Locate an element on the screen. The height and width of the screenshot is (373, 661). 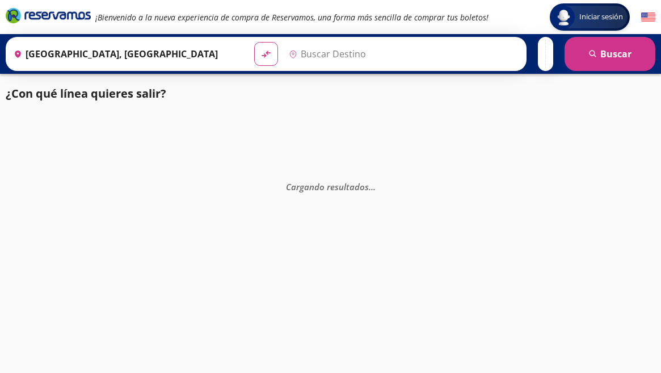
input: Buscar Origen is located at coordinates (127, 54).